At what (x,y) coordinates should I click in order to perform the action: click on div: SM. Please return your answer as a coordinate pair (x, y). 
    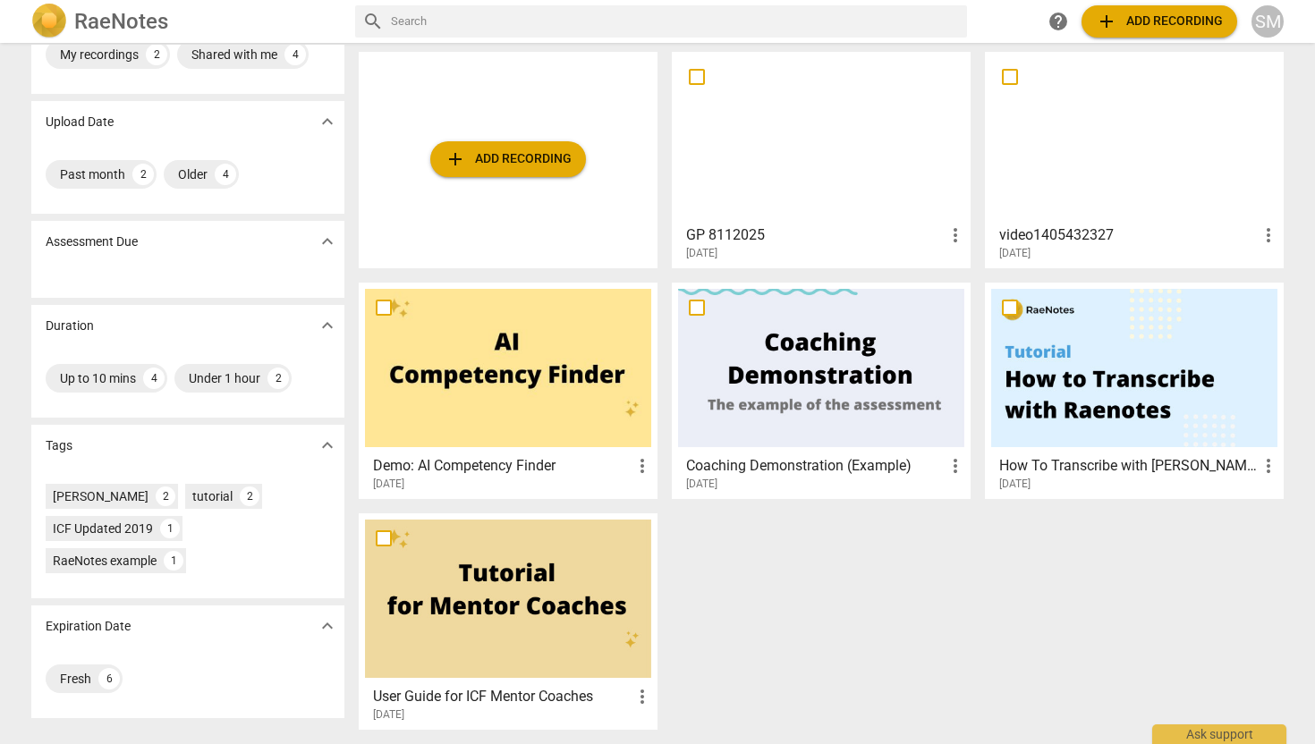
    Looking at the image, I should click on (1268, 21).